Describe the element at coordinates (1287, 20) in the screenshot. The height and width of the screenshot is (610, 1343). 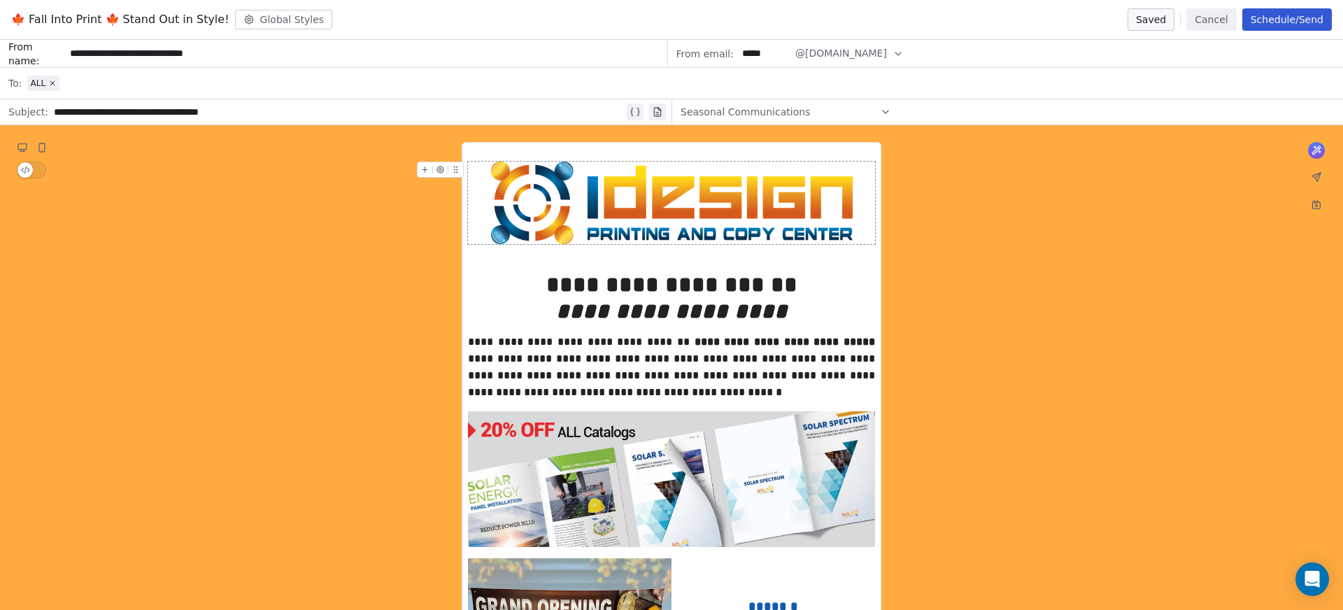
I see `button: Schedule/Send` at that location.